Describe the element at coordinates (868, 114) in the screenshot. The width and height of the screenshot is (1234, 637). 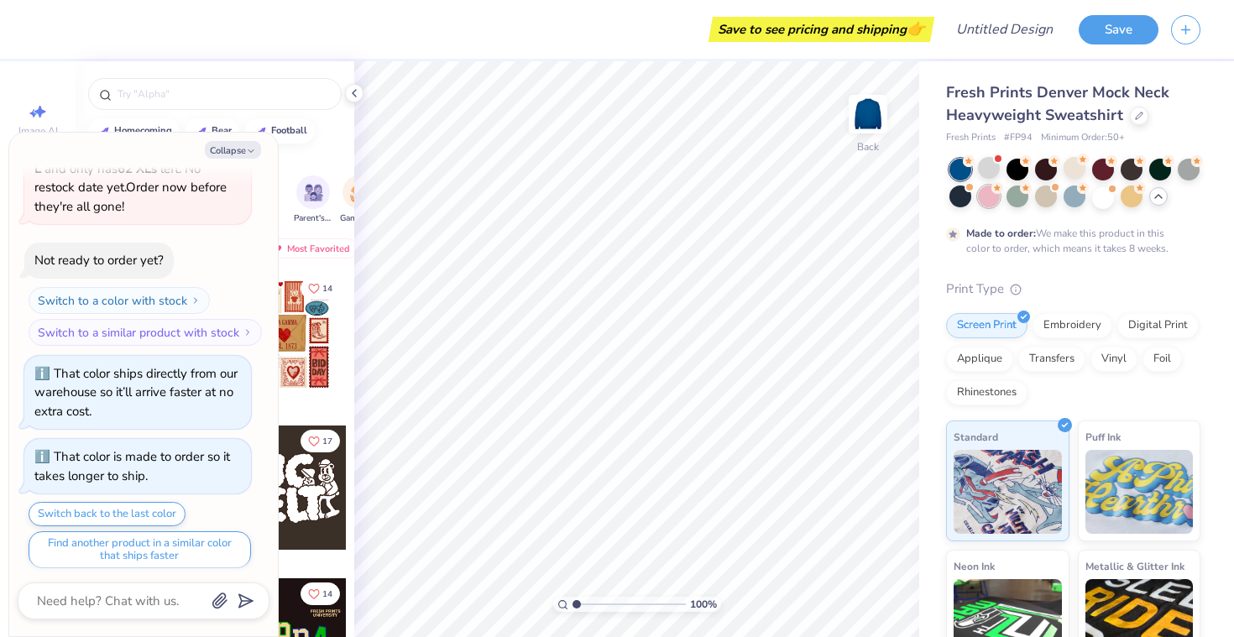
I see `img: Back` at that location.